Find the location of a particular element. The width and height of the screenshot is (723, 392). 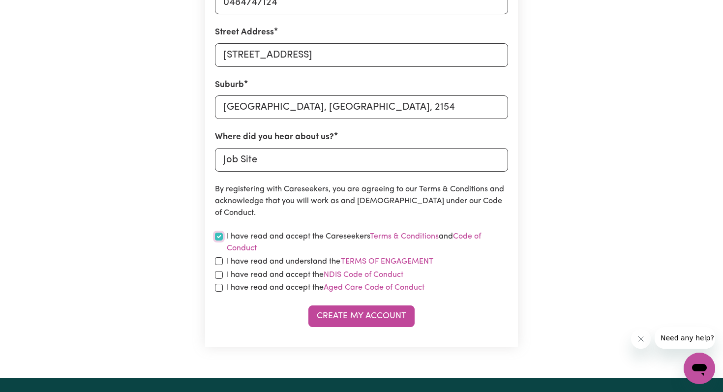

label: Street Address is located at coordinates (244, 32).